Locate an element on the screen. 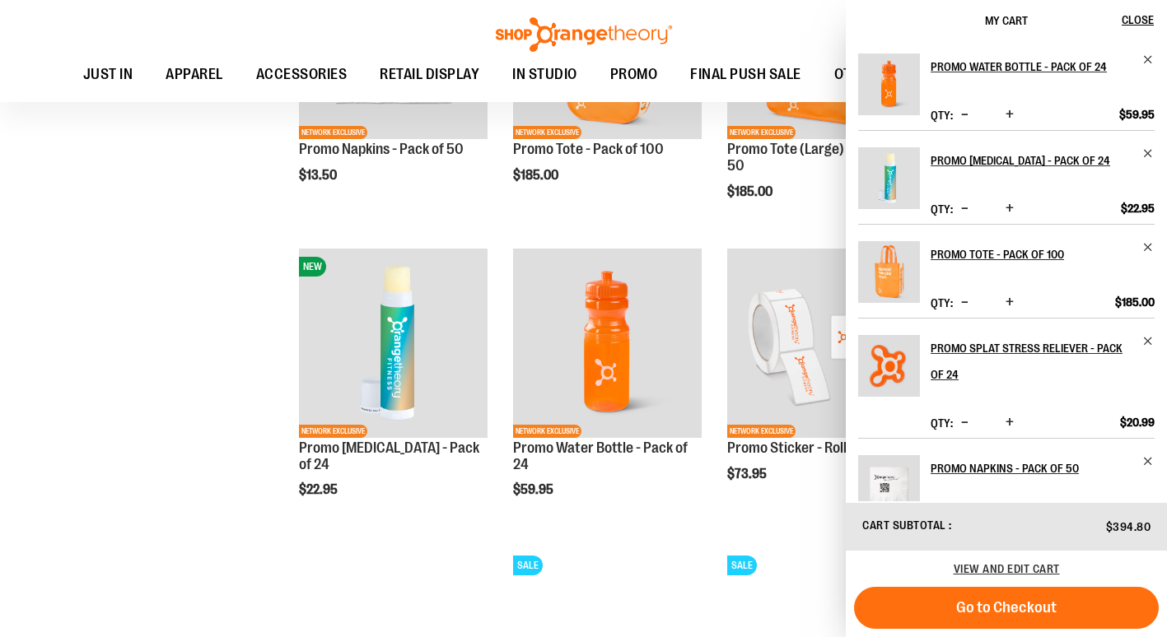 The height and width of the screenshot is (637, 1167). span: JUST IN is located at coordinates (108, 74).